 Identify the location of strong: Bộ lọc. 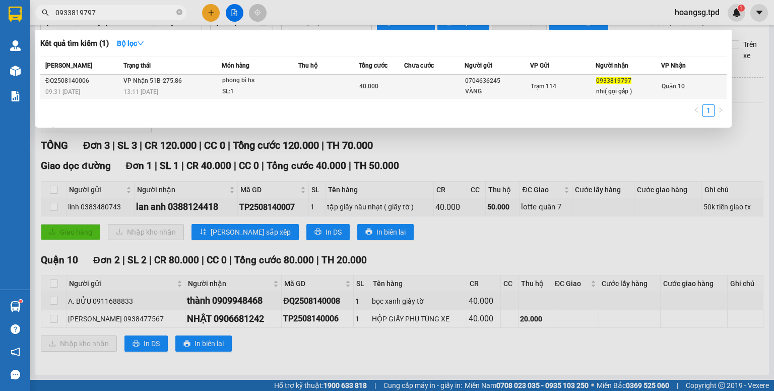
(131, 43).